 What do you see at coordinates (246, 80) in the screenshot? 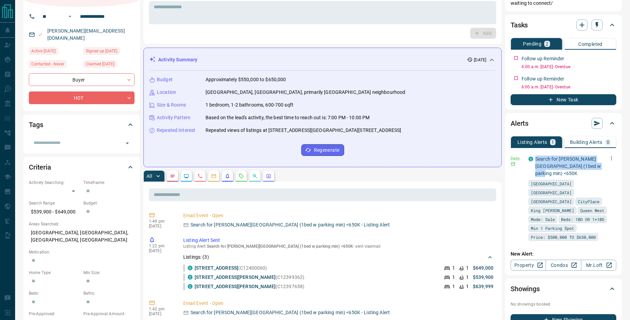
I see `p: Approximately $550,000 to $650,000` at bounding box center [246, 80].